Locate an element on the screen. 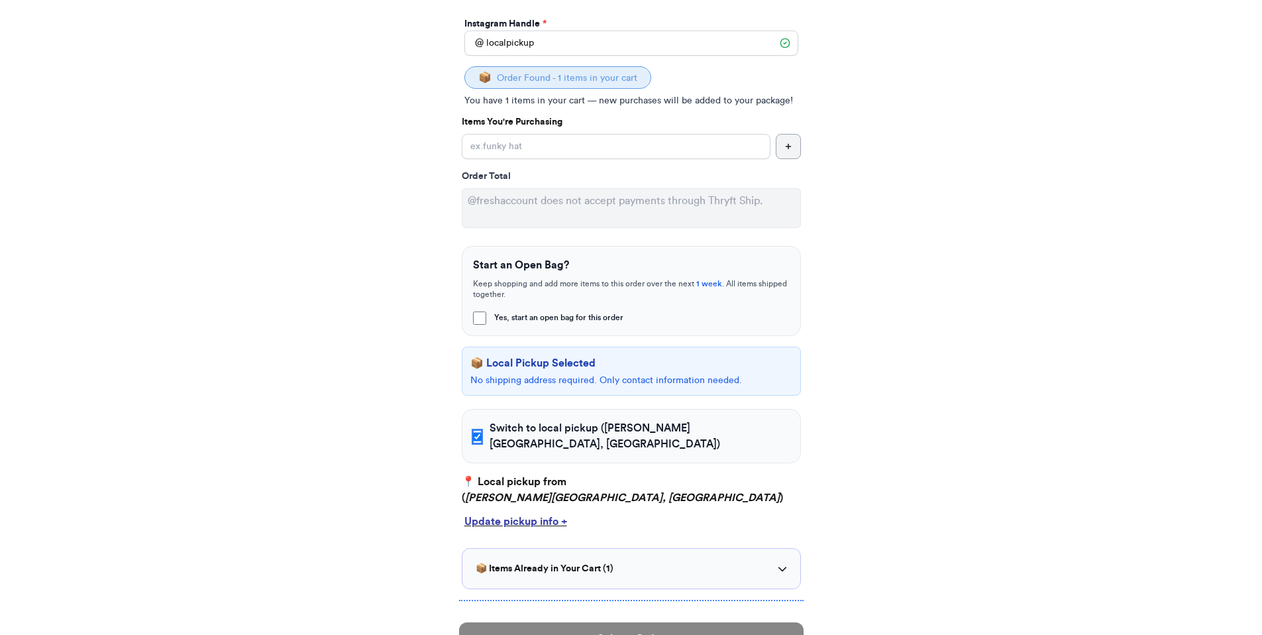 Image resolution: width=1262 pixels, height=635 pixels. div: Order Total is located at coordinates (631, 176).